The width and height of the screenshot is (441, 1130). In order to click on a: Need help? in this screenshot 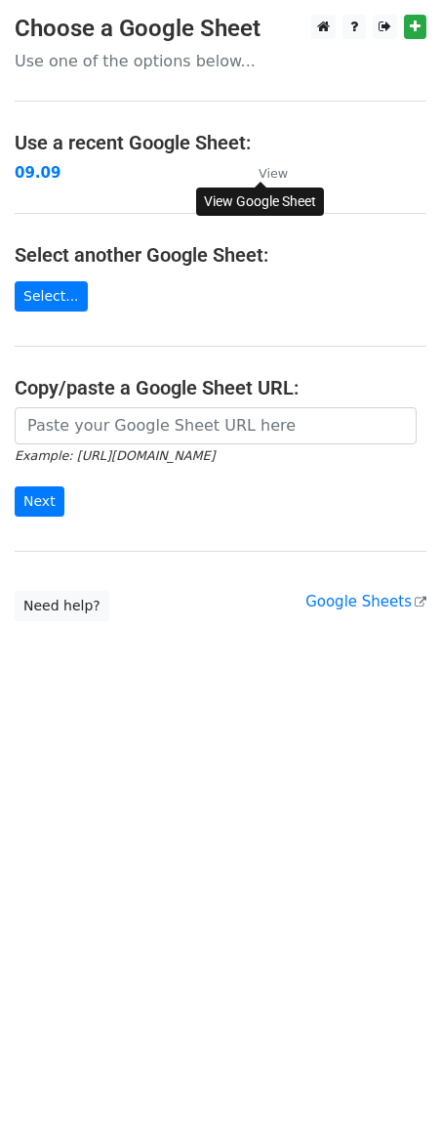, I will do `click(62, 606)`.